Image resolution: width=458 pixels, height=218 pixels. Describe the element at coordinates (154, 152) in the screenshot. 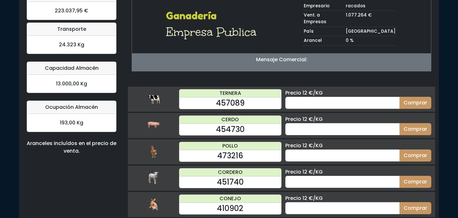

I see `img: pollo.png` at that location.